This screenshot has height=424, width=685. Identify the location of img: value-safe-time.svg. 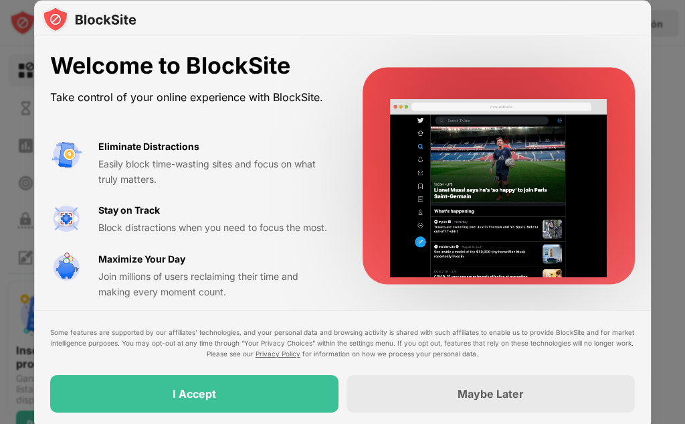
(66, 267).